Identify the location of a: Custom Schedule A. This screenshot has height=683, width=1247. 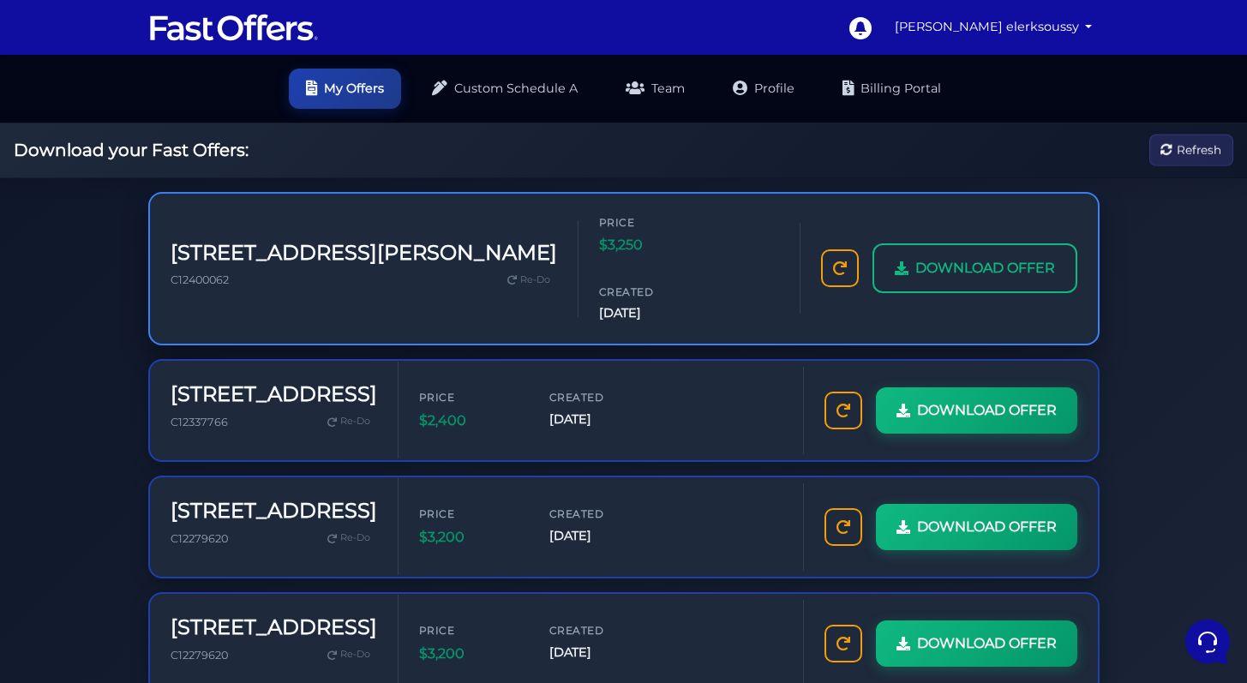
(505, 88).